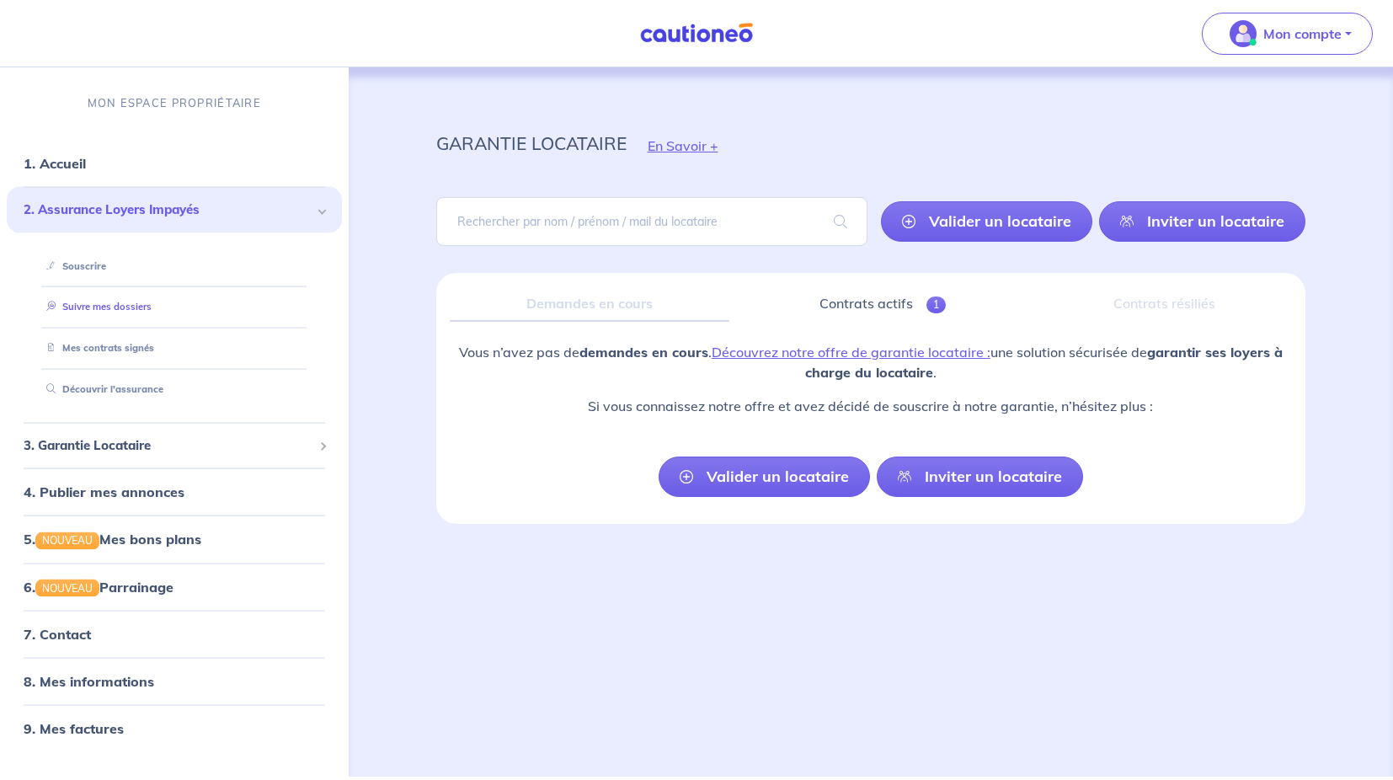  Describe the element at coordinates (532, 143) in the screenshot. I see `p: garantie locataire` at that location.